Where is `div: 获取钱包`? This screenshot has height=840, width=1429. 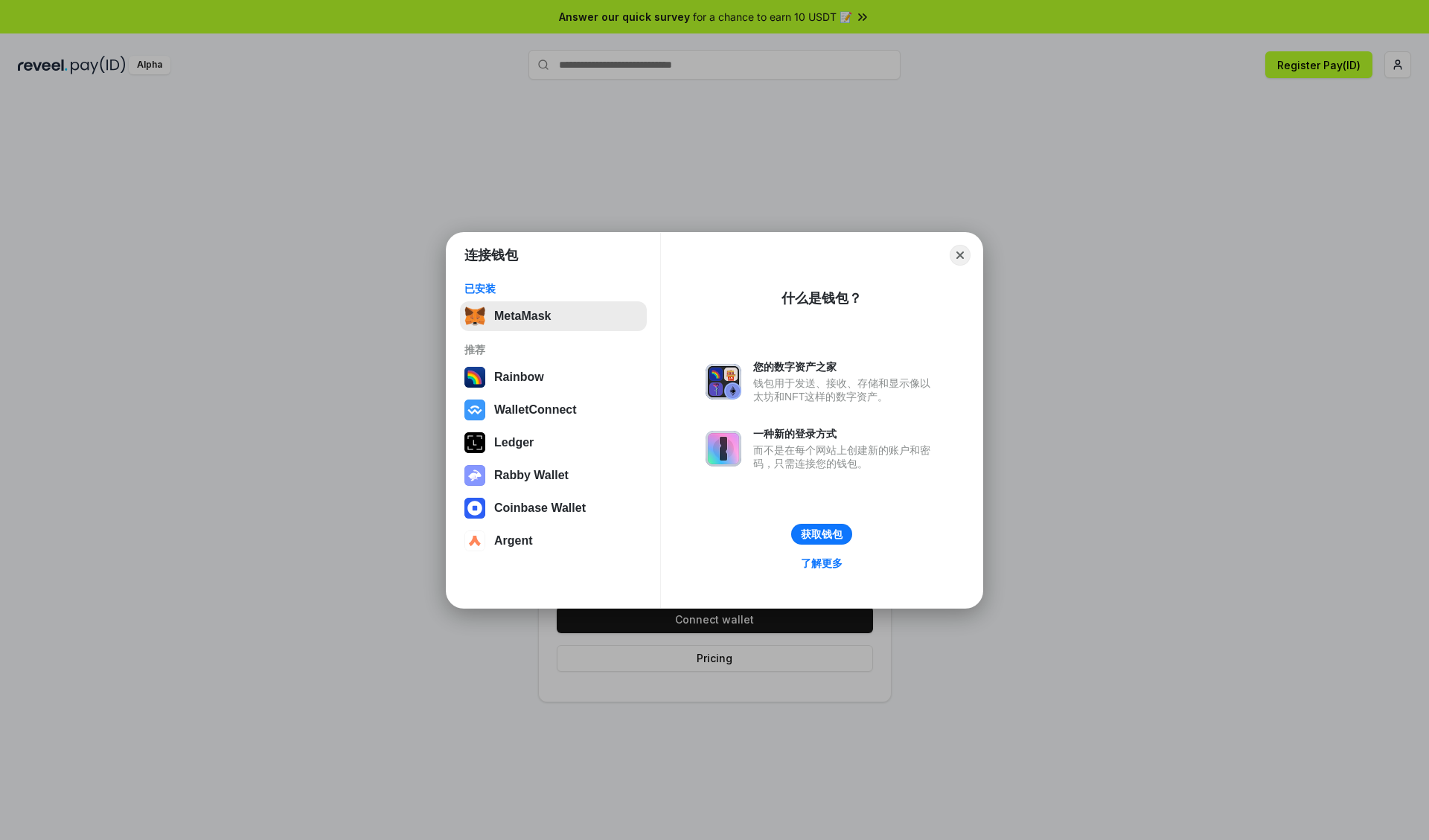 div: 获取钱包 is located at coordinates (821, 535).